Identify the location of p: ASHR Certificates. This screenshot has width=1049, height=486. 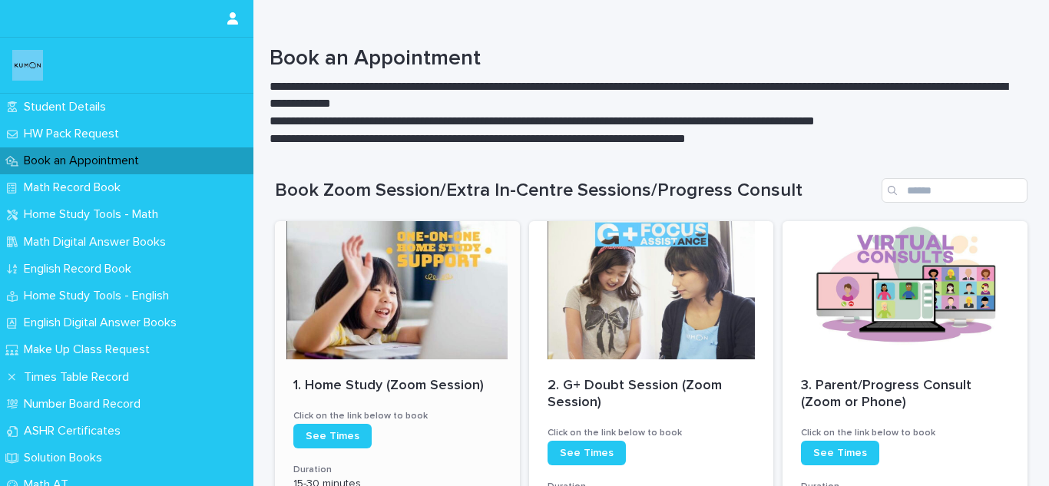
(75, 431).